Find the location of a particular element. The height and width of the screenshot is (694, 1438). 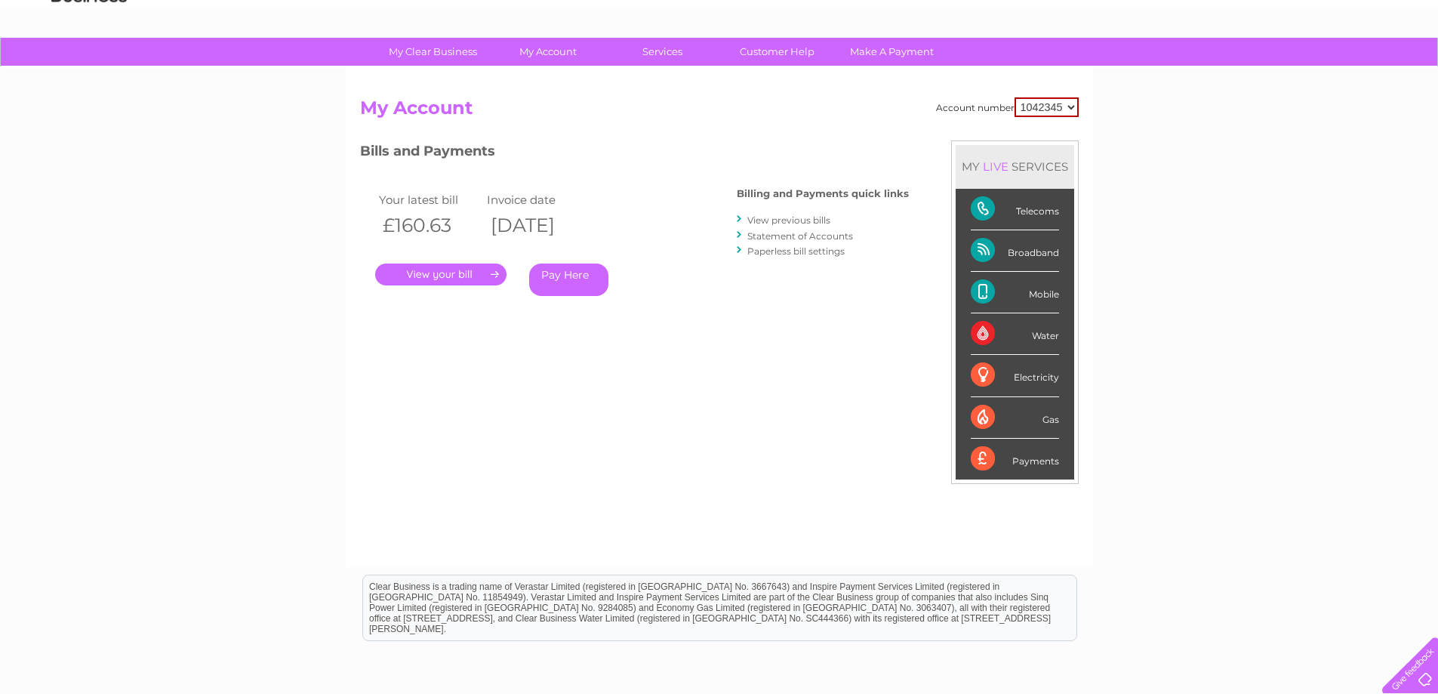

a: View previous bills is located at coordinates (789, 220).